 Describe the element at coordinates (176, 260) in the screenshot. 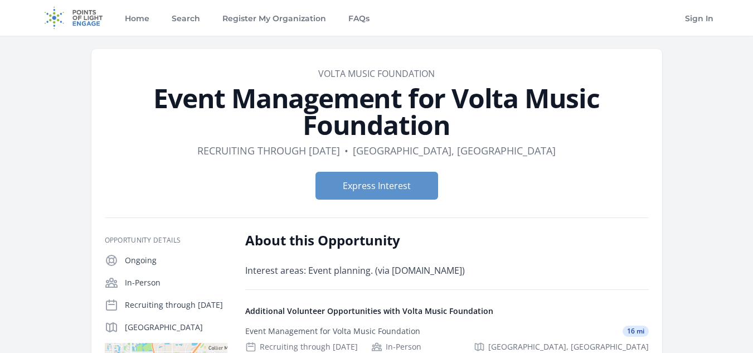

I see `p: Ongoing` at that location.